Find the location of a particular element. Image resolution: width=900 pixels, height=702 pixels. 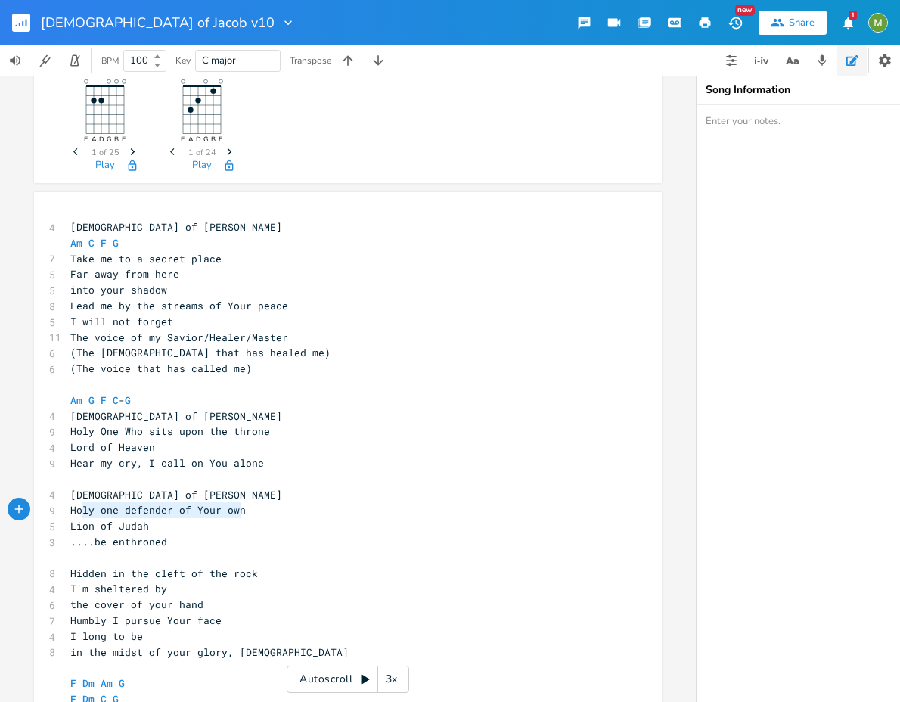

span: Lord of Heaven is located at coordinates (113, 447).